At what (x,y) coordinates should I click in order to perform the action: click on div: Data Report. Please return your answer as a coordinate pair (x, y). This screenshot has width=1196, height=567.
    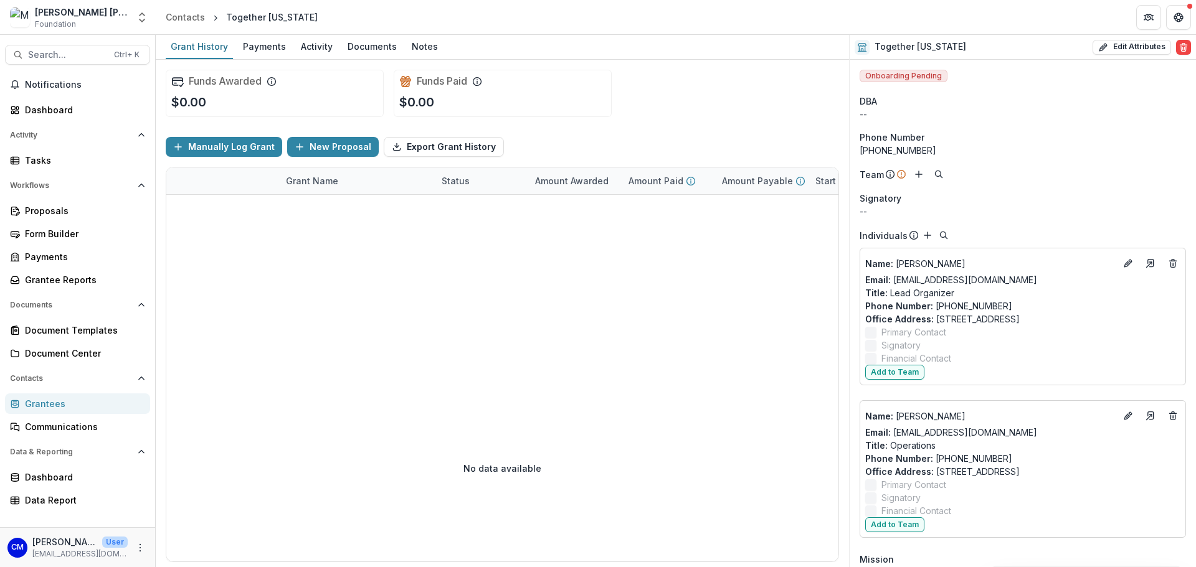
    Looking at the image, I should click on (82, 500).